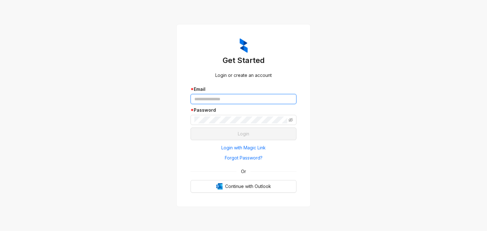 This screenshot has width=487, height=231. Describe the element at coordinates (243, 172) in the screenshot. I see `span: Or` at that location.